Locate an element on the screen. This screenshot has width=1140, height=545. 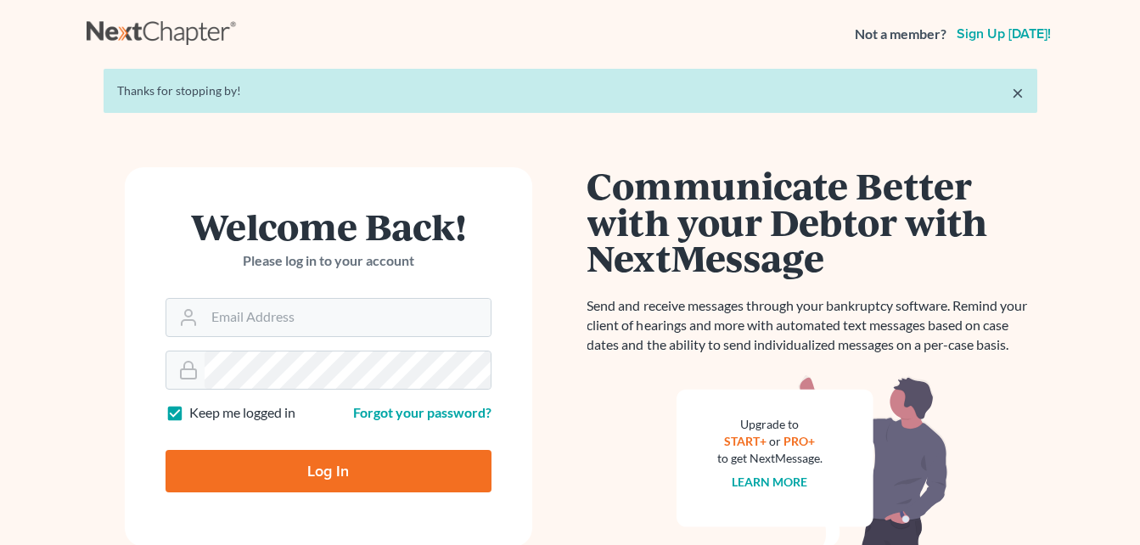
a: PRO+ is located at coordinates (799, 441).